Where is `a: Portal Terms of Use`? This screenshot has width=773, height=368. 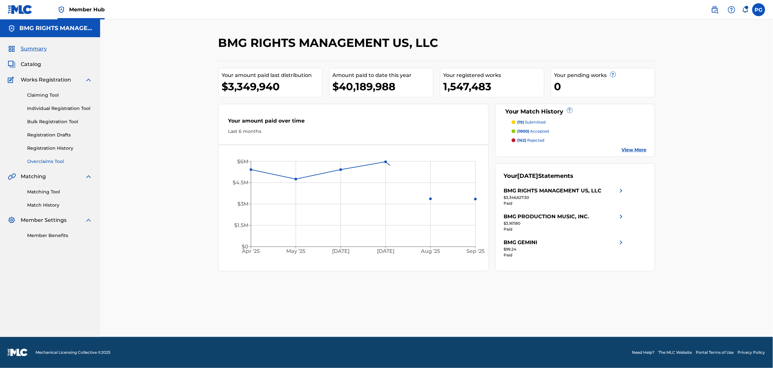
a: Portal Terms of Use is located at coordinates (715, 352).